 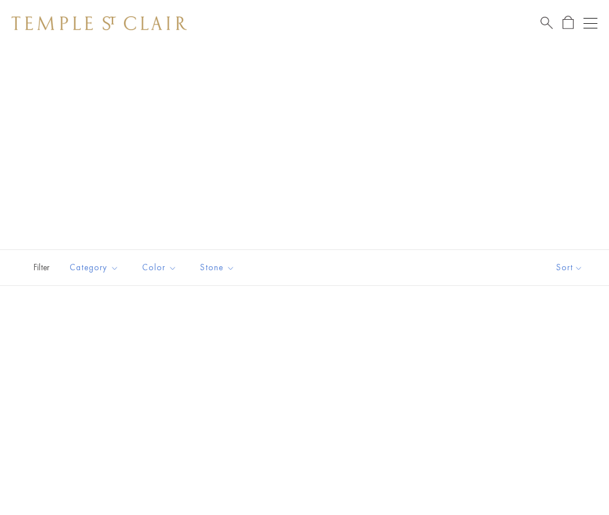 I want to click on img: Temple St. Clair, so click(x=99, y=23).